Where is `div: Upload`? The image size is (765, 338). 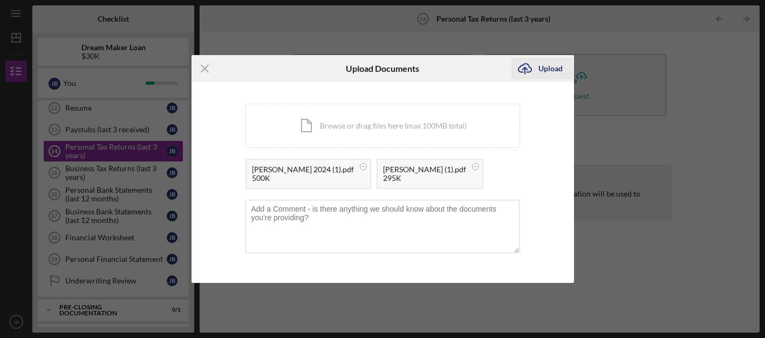 div: Upload is located at coordinates (550, 69).